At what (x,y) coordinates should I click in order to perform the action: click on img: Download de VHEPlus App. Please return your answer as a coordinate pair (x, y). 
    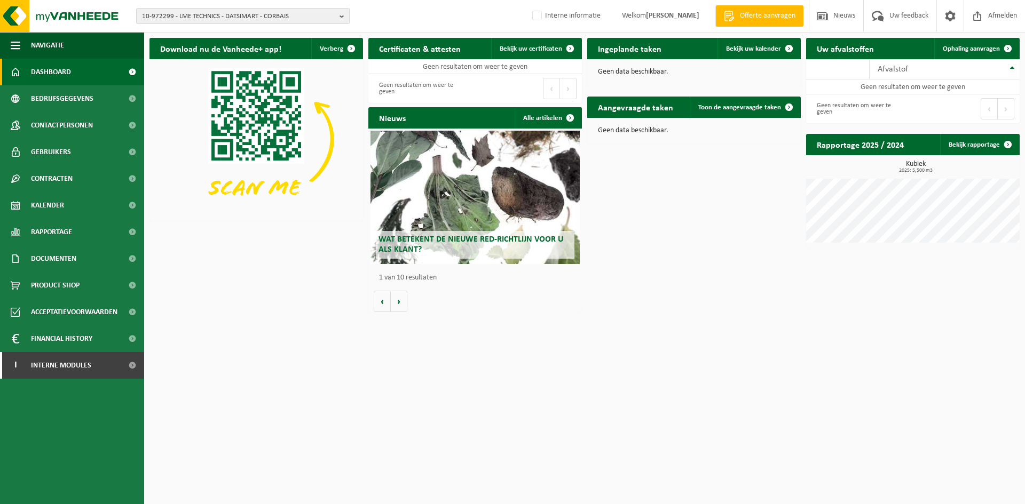
    Looking at the image, I should click on (256, 139).